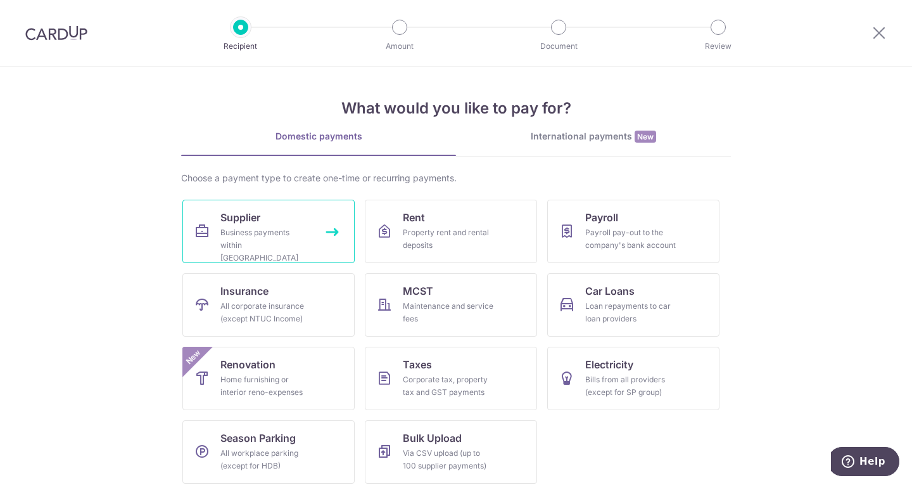 This screenshot has height=485, width=912. Describe the element at coordinates (451, 378) in the screenshot. I see `a: TaxesCorporate tax, property tax and GST payments` at that location.